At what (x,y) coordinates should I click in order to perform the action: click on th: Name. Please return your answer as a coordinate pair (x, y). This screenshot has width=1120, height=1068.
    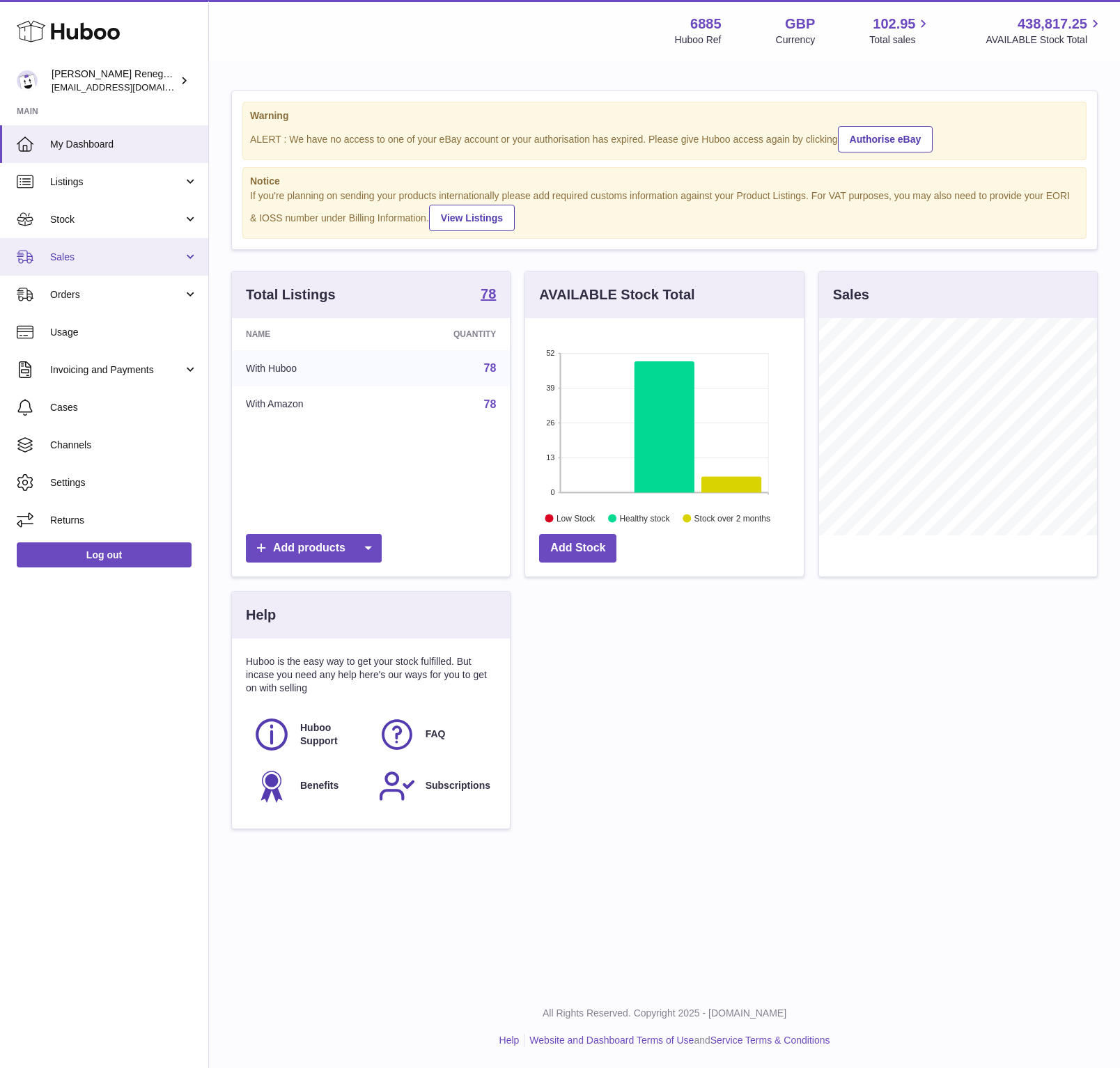
    Looking at the image, I should click on (308, 334).